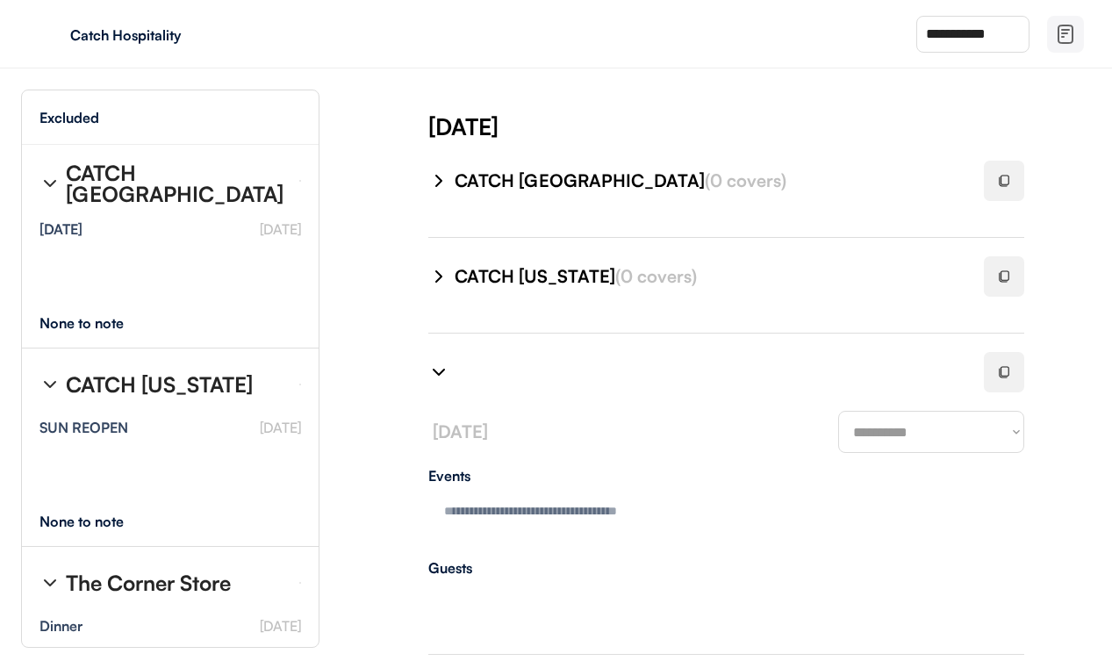 The image size is (1112, 661). I want to click on div: Events, so click(726, 476).